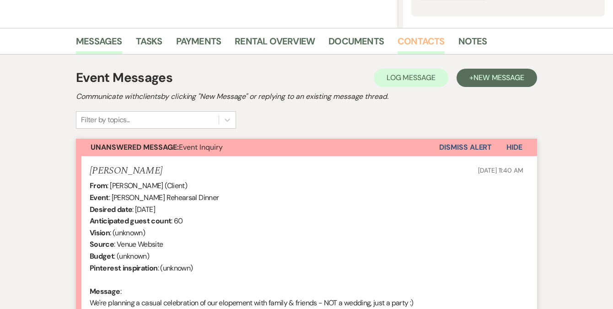 The image size is (613, 309). What do you see at coordinates (356, 44) in the screenshot?
I see `a: Documents` at bounding box center [356, 44].